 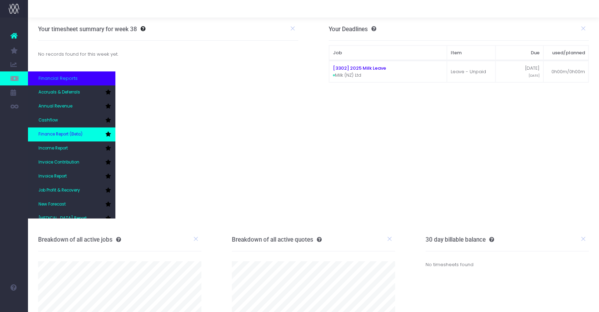 What do you see at coordinates (87, 29) in the screenshot?
I see `h3: Your timesheet summary for week 38` at bounding box center [87, 29].